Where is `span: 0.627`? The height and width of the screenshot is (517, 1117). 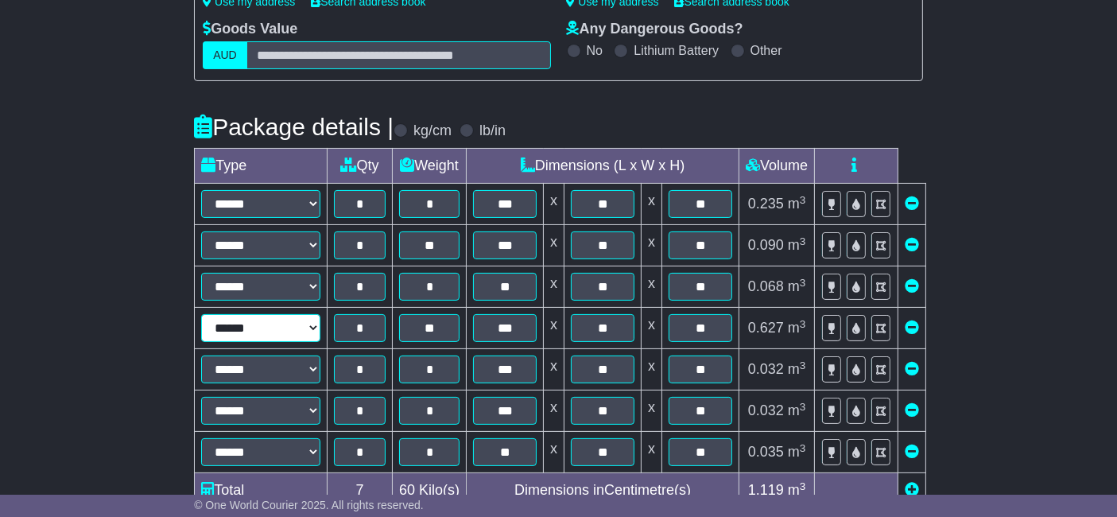
span: 0.627 is located at coordinates (766, 328).